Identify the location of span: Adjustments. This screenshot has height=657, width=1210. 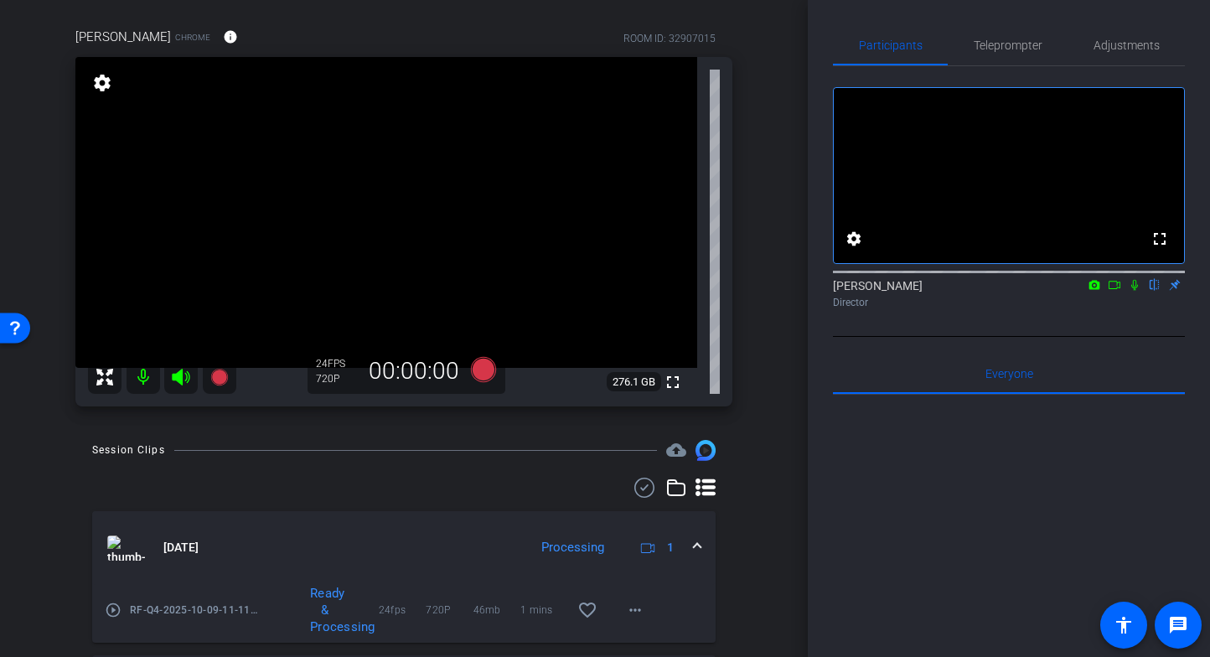
(1126, 45).